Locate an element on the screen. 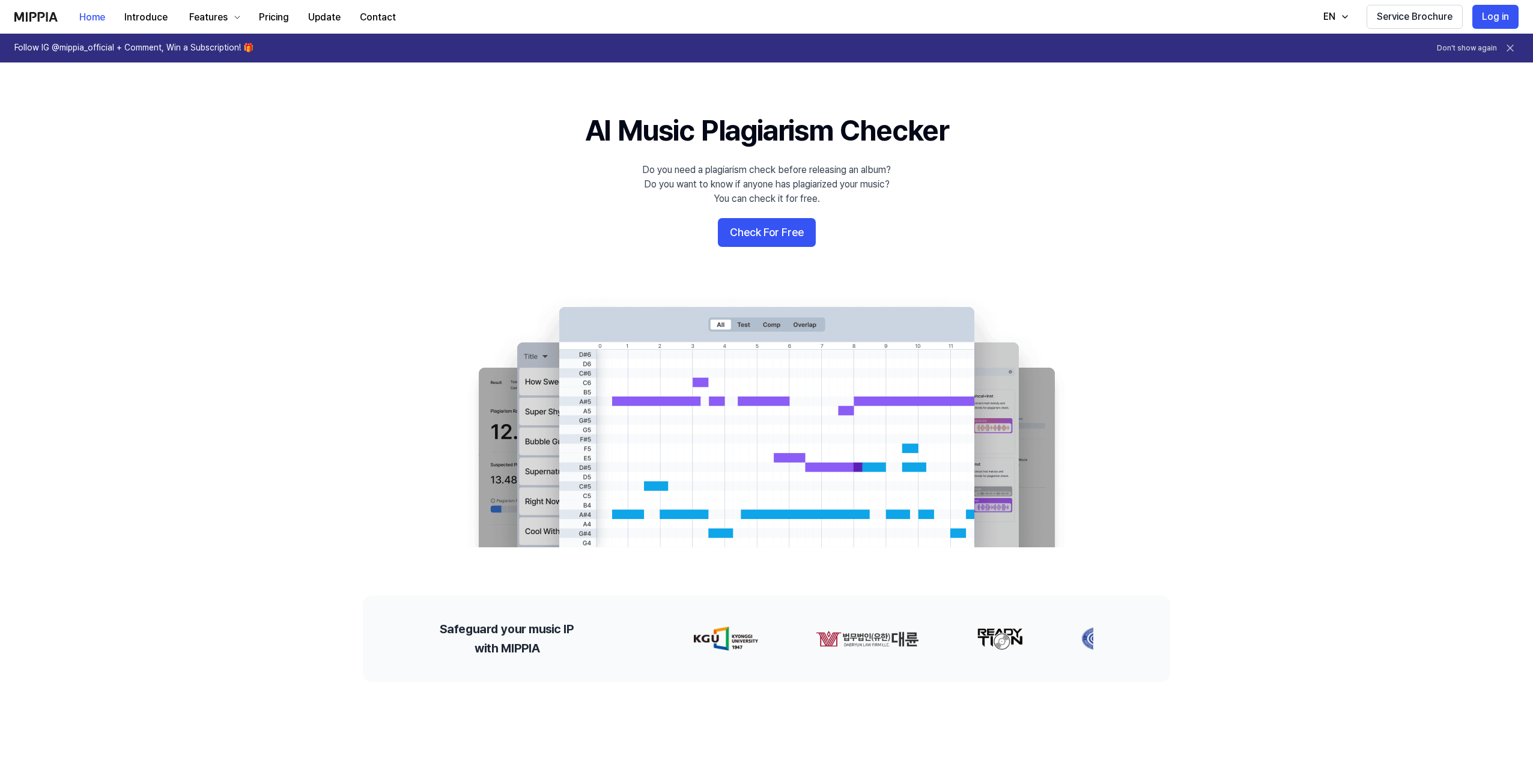 Image resolution: width=1533 pixels, height=784 pixels. div: Do you need a plagiarism check before releasing an album? Do you want to know if anyone has plagi... is located at coordinates (766, 185).